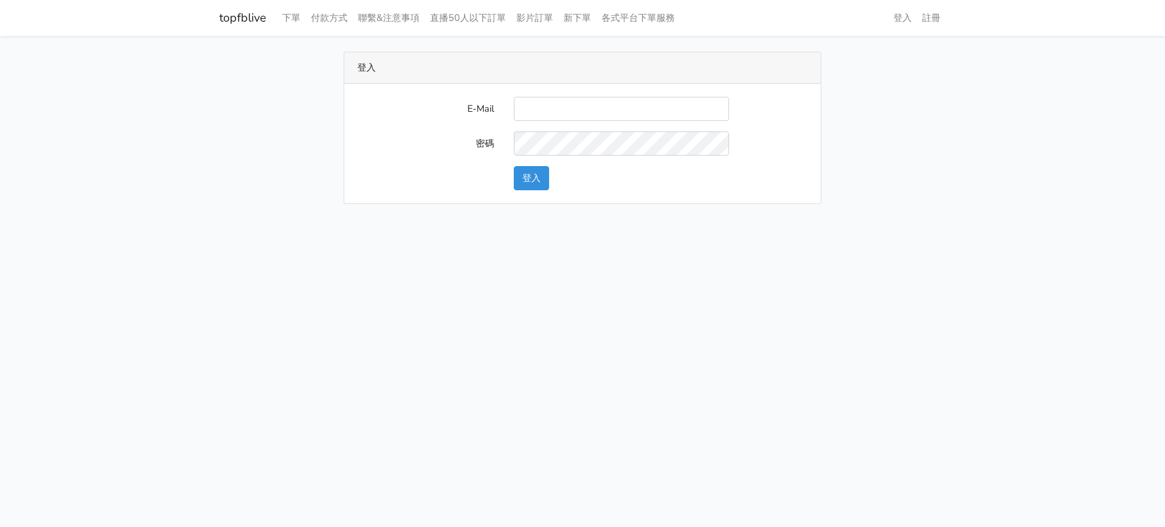 This screenshot has height=527, width=1165. I want to click on label: E-Mail, so click(425, 109).